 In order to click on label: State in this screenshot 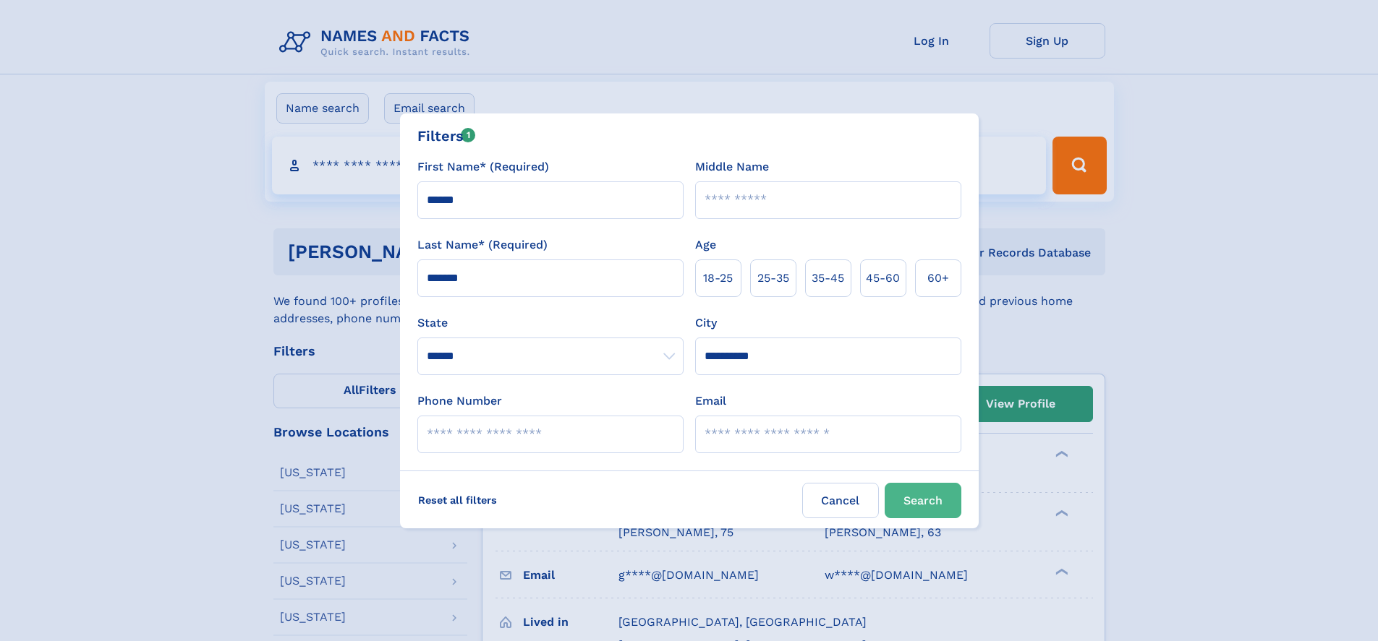, I will do `click(550, 323)`.